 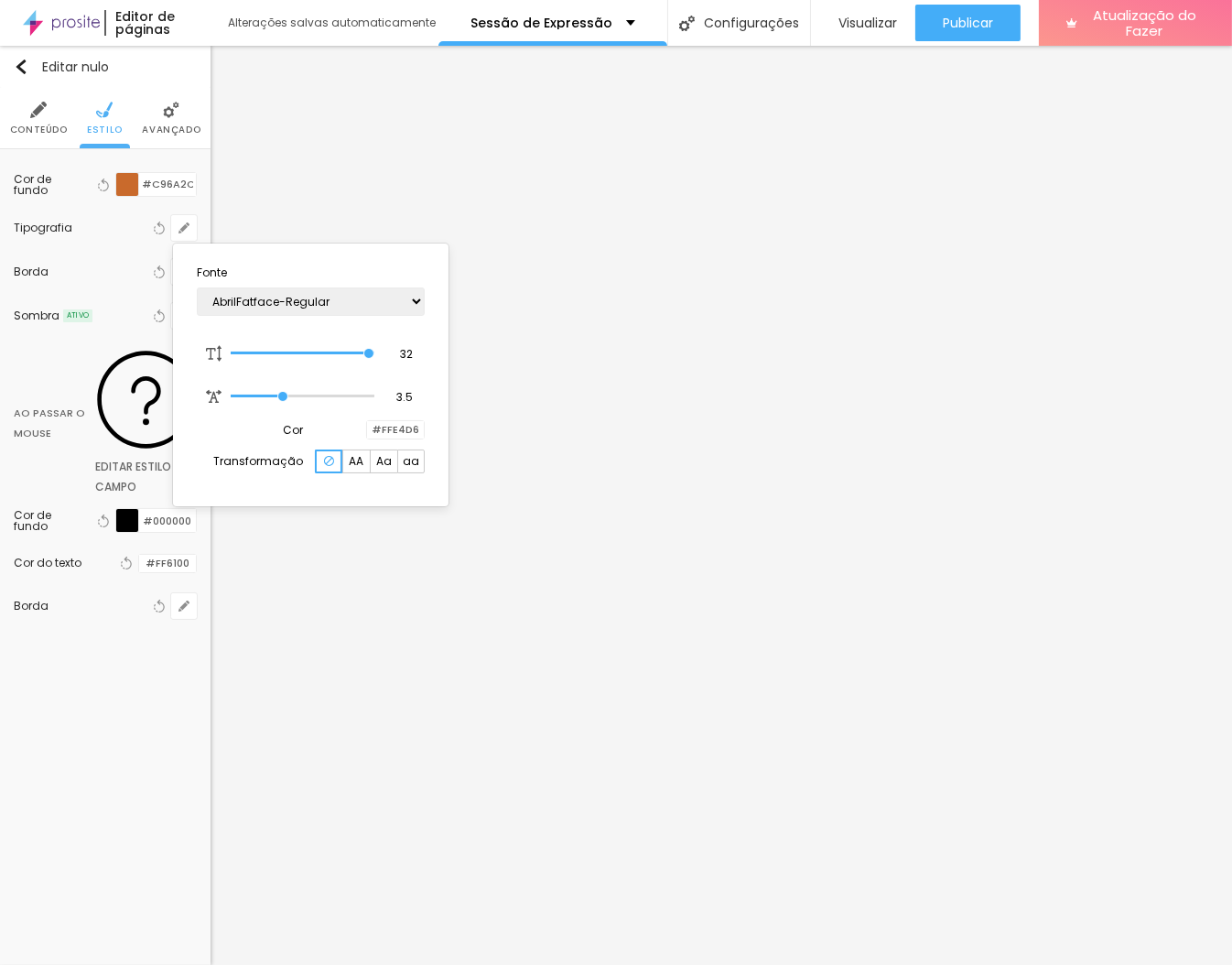 I want to click on img: Tamanho da fonte do ícone, so click(x=214, y=354).